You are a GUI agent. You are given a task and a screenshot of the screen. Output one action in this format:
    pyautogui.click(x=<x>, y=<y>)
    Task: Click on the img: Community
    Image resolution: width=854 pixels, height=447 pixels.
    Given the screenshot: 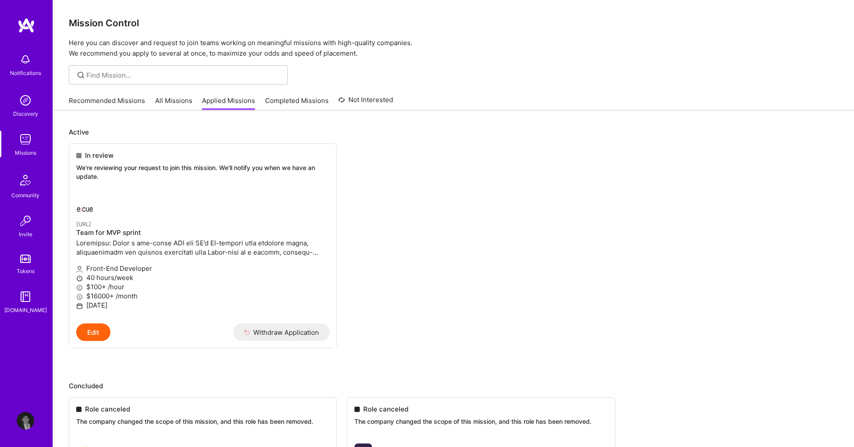 What is the action you would take?
    pyautogui.click(x=25, y=180)
    